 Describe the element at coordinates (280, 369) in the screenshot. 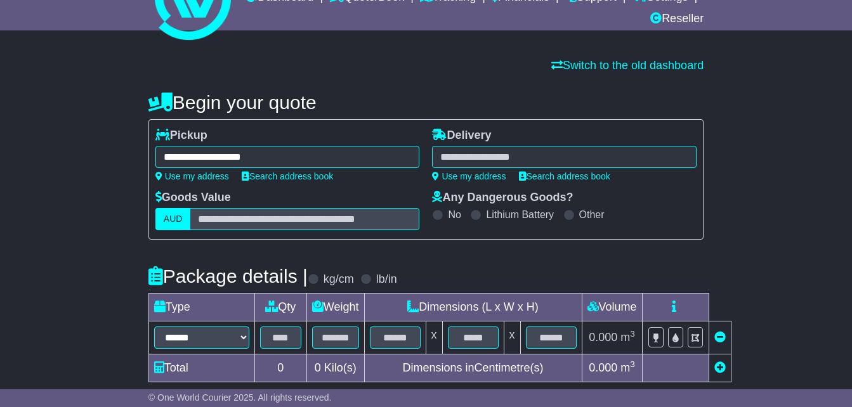

I see `td: 0` at that location.